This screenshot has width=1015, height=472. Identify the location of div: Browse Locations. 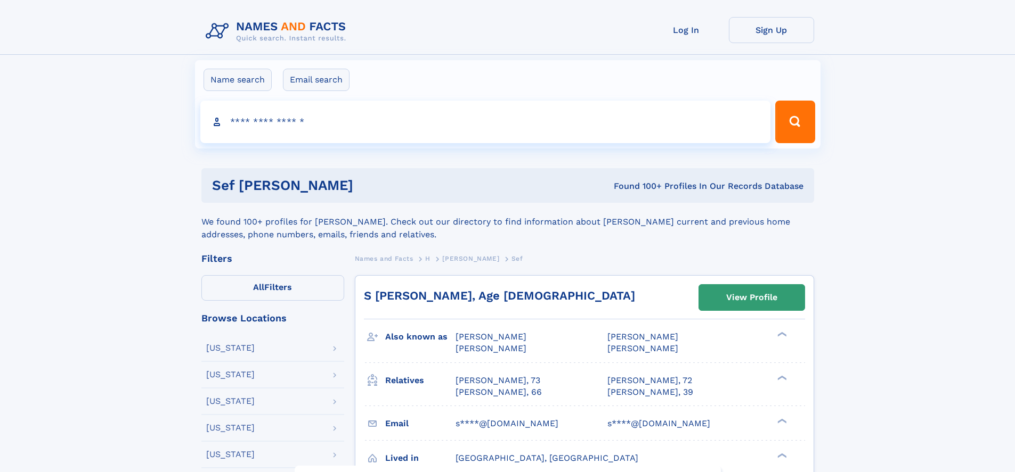
(273, 318).